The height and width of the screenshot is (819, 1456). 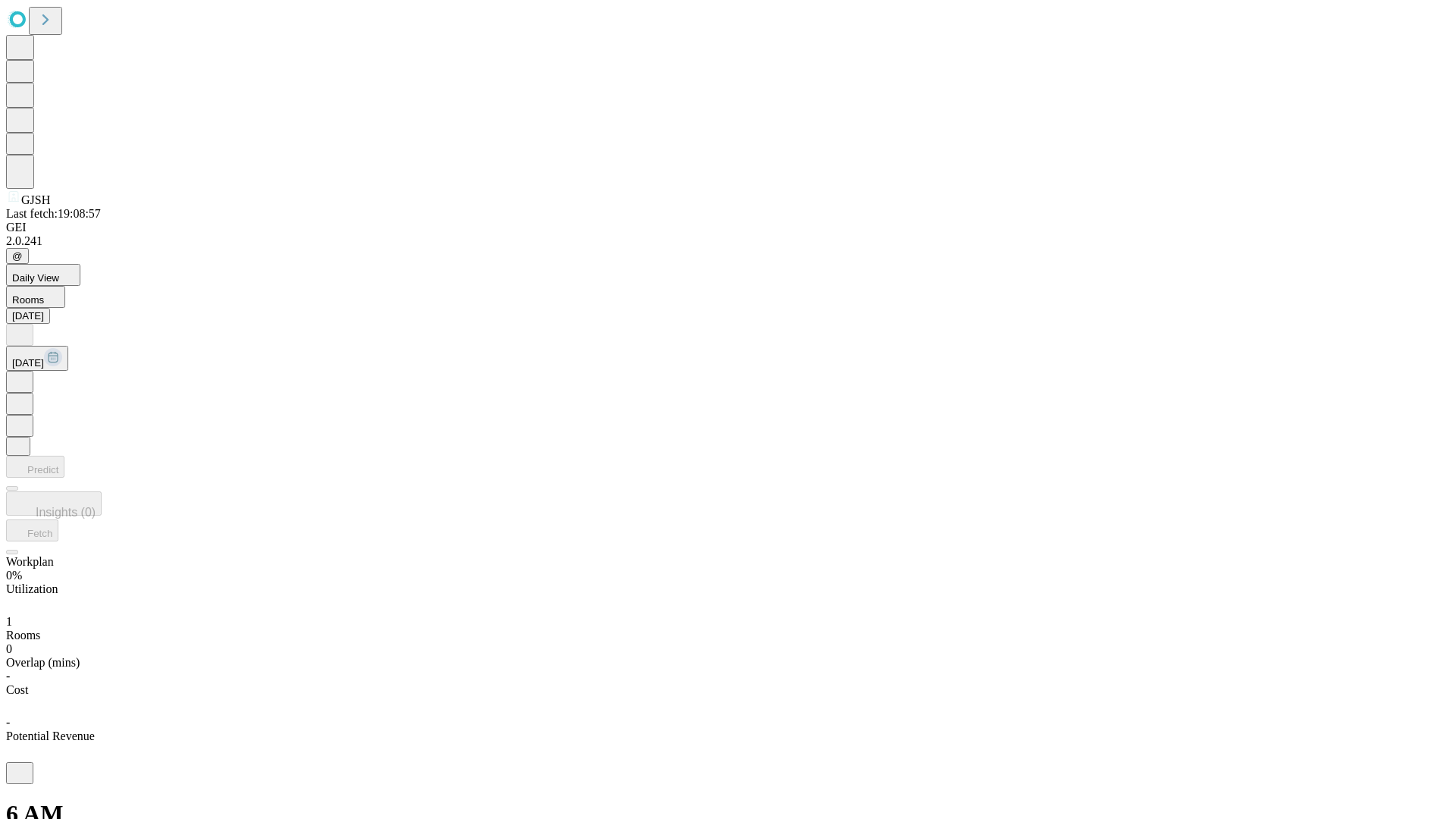 What do you see at coordinates (43, 275) in the screenshot?
I see `button: Daily View` at bounding box center [43, 275].